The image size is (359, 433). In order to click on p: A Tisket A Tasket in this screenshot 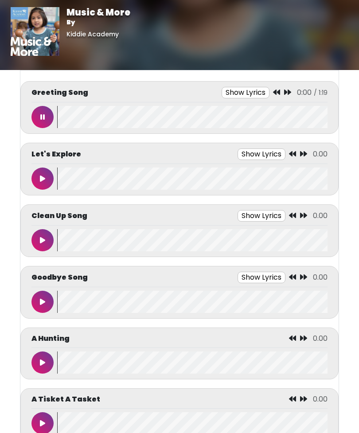, I will do `click(66, 399)`.